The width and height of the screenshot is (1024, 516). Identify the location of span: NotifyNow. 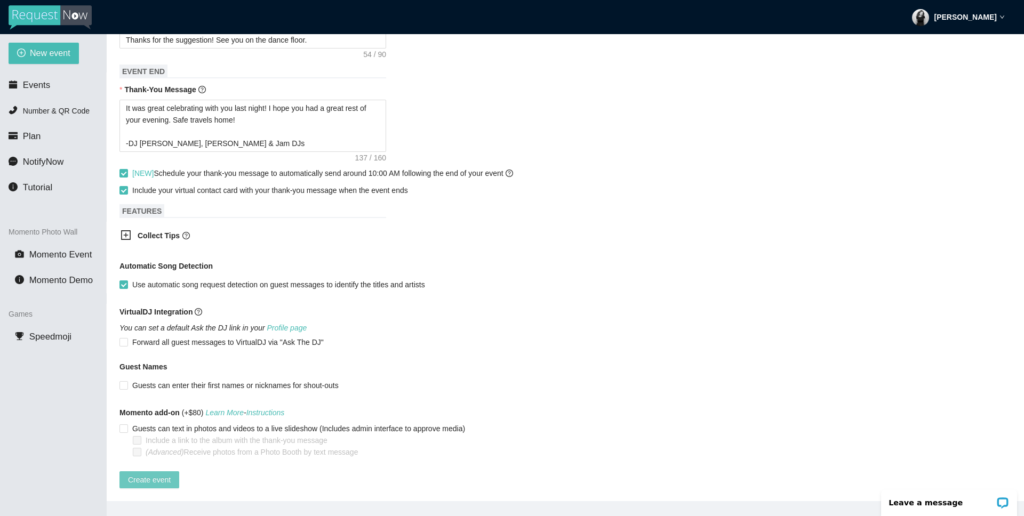
(43, 162).